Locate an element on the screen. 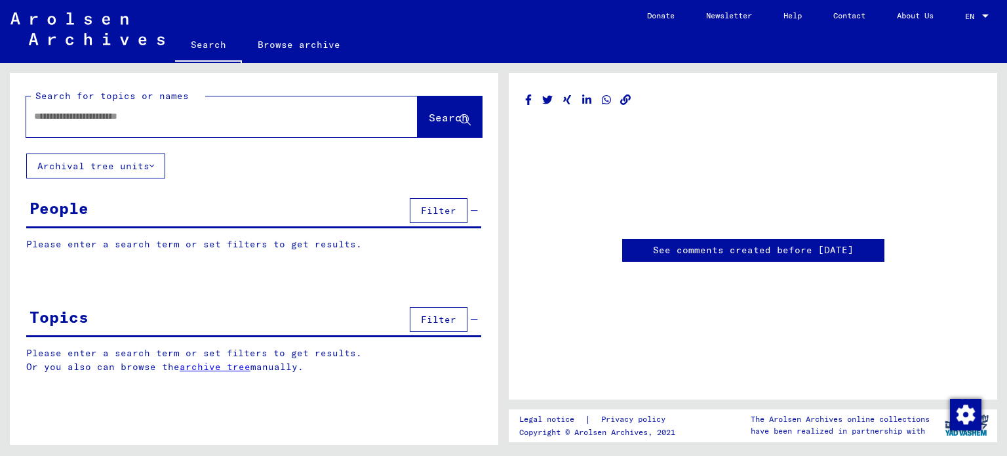 The image size is (1007, 456). img: yv_logo.png is located at coordinates (967, 425).